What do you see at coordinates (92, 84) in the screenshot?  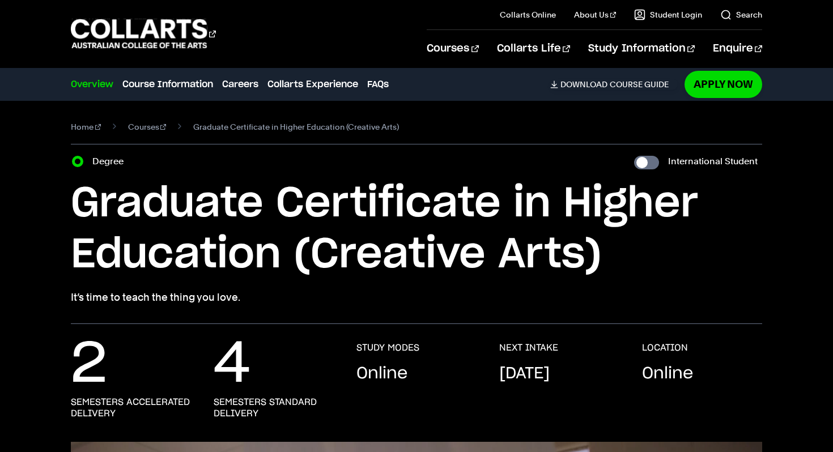 I see `a: Overview` at bounding box center [92, 84].